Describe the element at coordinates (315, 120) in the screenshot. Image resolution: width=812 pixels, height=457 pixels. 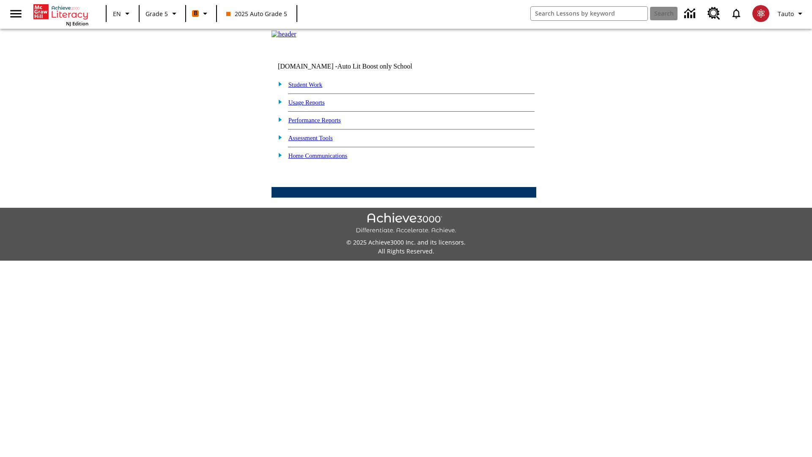
I see `a: Performance Reports` at that location.